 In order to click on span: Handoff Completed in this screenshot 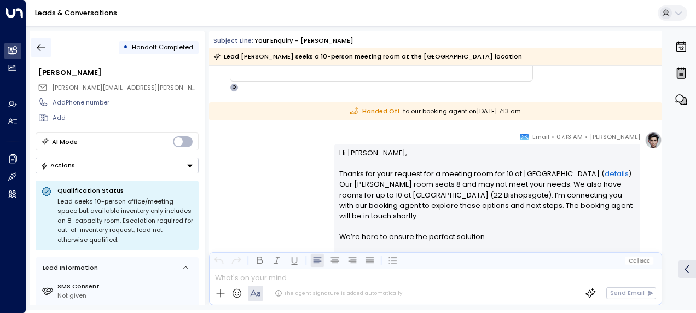, I will do `click(162, 47)`.